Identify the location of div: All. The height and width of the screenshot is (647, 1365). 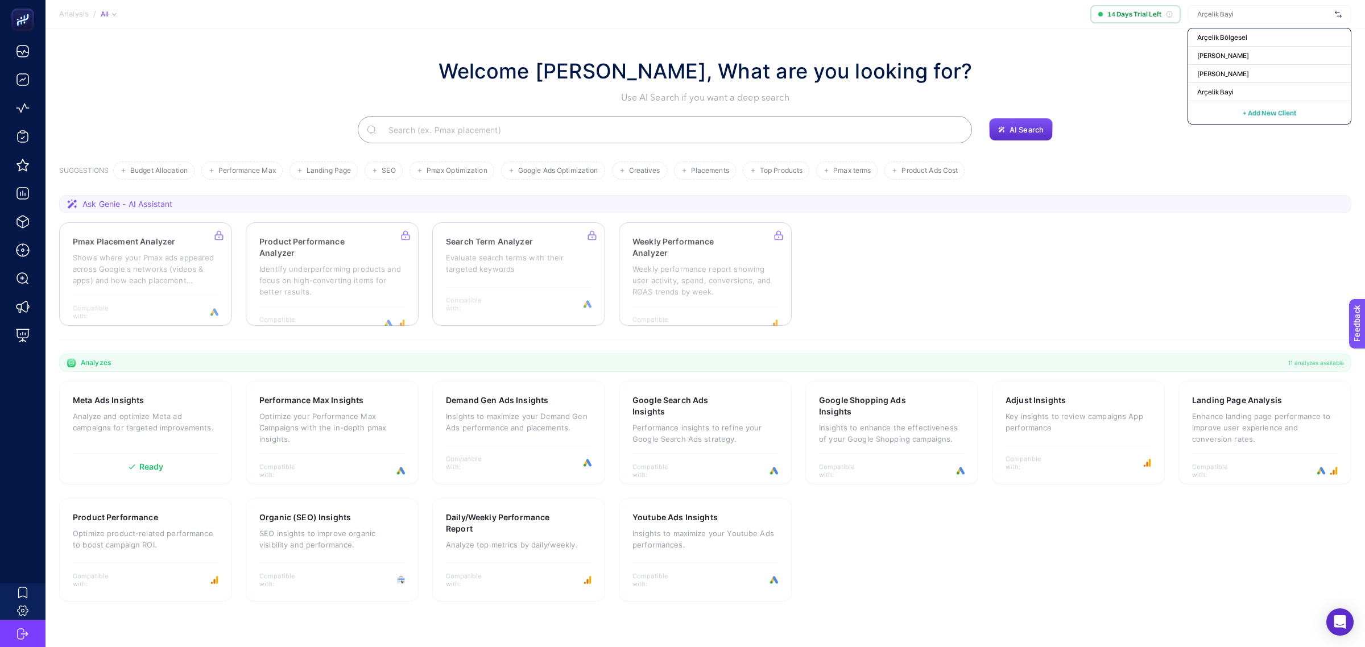
(109, 14).